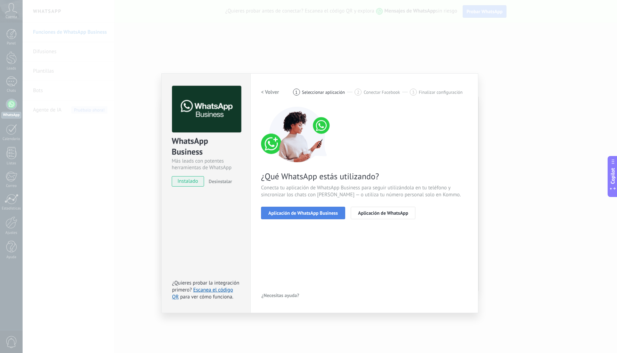 This screenshot has height=353, width=617. What do you see at coordinates (270, 92) in the screenshot?
I see `h2: < Volver` at bounding box center [270, 92].